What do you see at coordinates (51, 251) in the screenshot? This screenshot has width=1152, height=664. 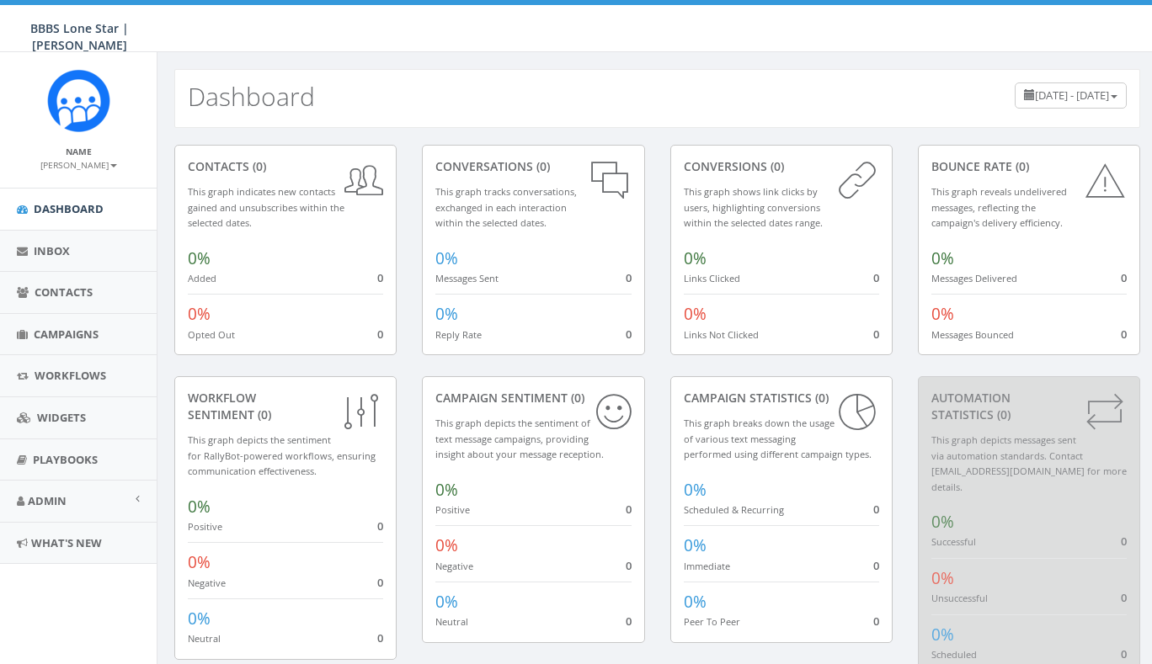 I see `span: Inbox` at bounding box center [51, 251].